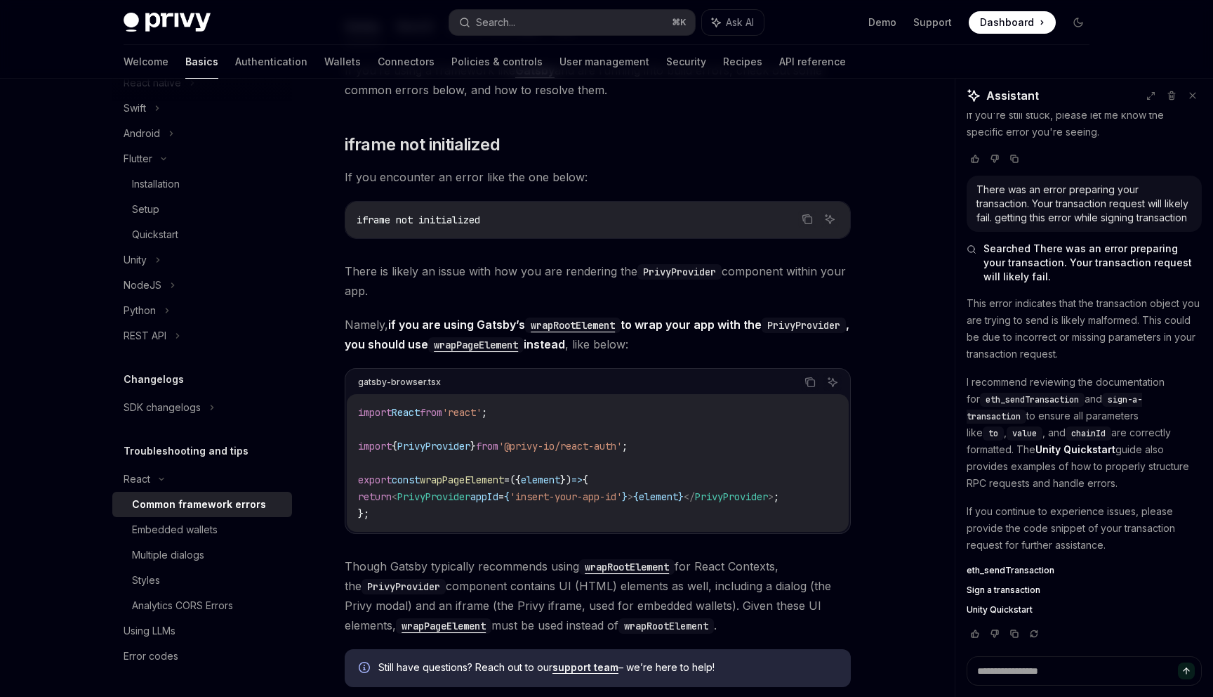 The width and height of the screenshot is (1213, 697). Describe the element at coordinates (560, 446) in the screenshot. I see `span: '@privy-io/react-auth'` at that location.